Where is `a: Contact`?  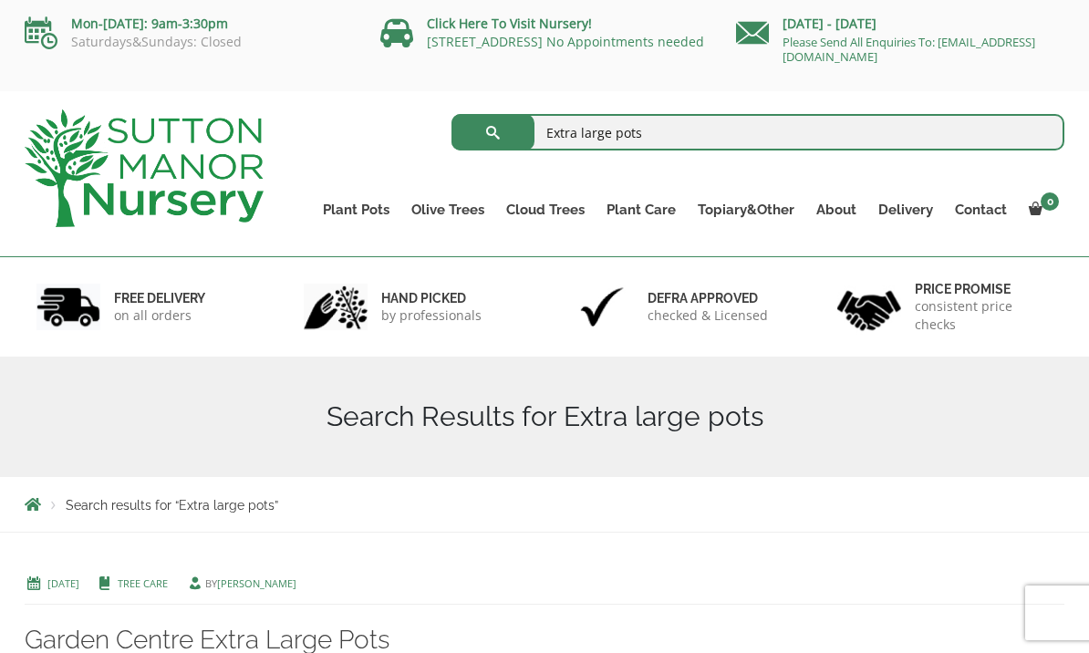 a: Contact is located at coordinates (981, 210).